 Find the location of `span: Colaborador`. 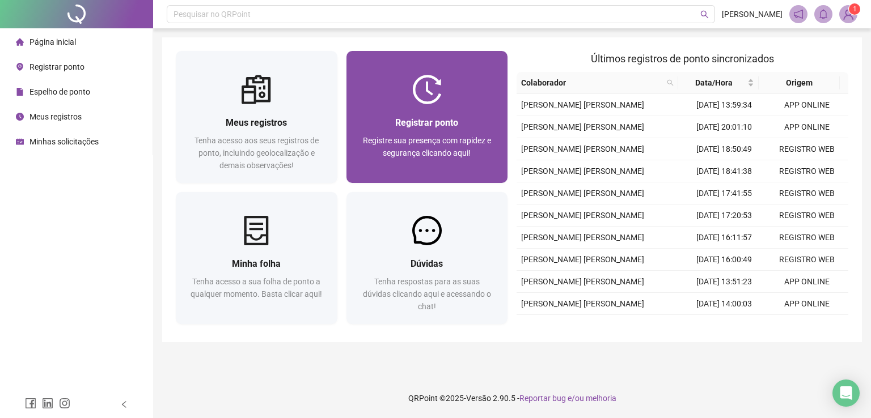

span: Colaborador is located at coordinates (591, 83).